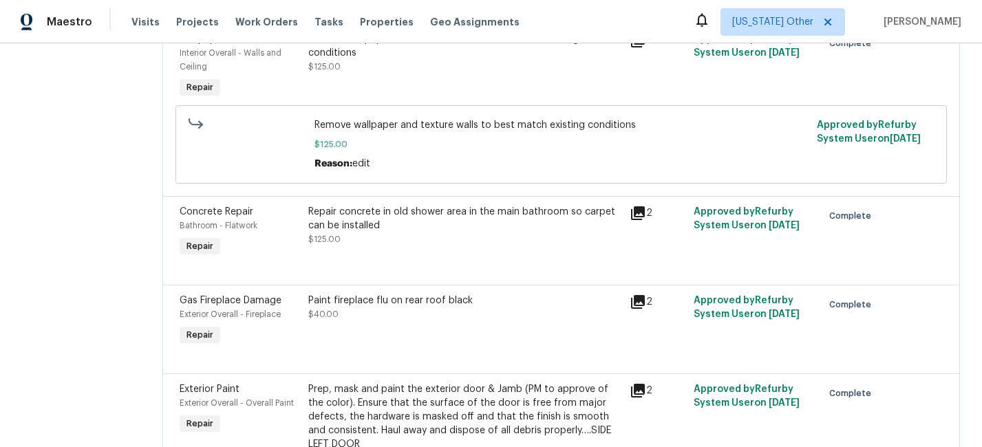 The width and height of the screenshot is (982, 447). Describe the element at coordinates (464, 219) in the screenshot. I see `div: Repair concrete in old shower area in the main bathroom so carpet can be installed` at that location.